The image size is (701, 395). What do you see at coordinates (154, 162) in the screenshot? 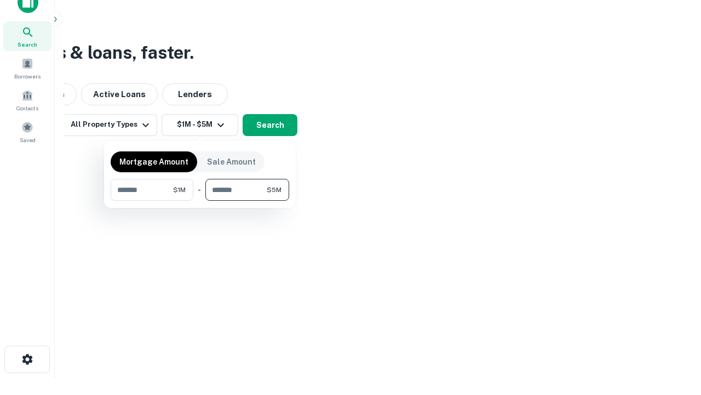
I see `p: Mortgage Amount` at bounding box center [154, 162].